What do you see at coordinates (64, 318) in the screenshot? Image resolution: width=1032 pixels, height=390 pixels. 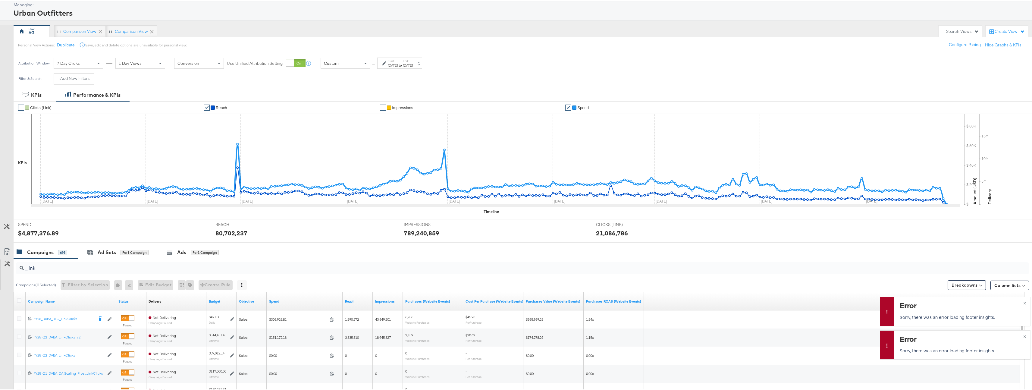 I see `div: FY26_DABA_RTG_LinkClicks` at bounding box center [64, 318].